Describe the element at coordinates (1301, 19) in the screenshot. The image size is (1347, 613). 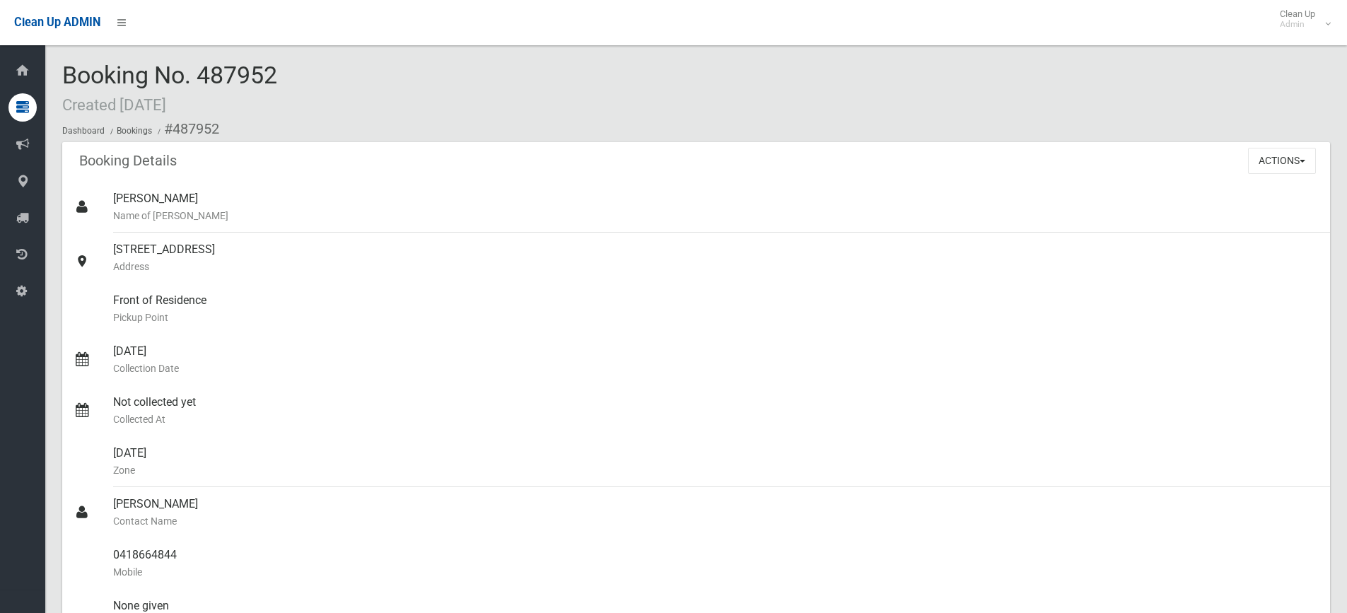
I see `span: Clean Up` at that location.